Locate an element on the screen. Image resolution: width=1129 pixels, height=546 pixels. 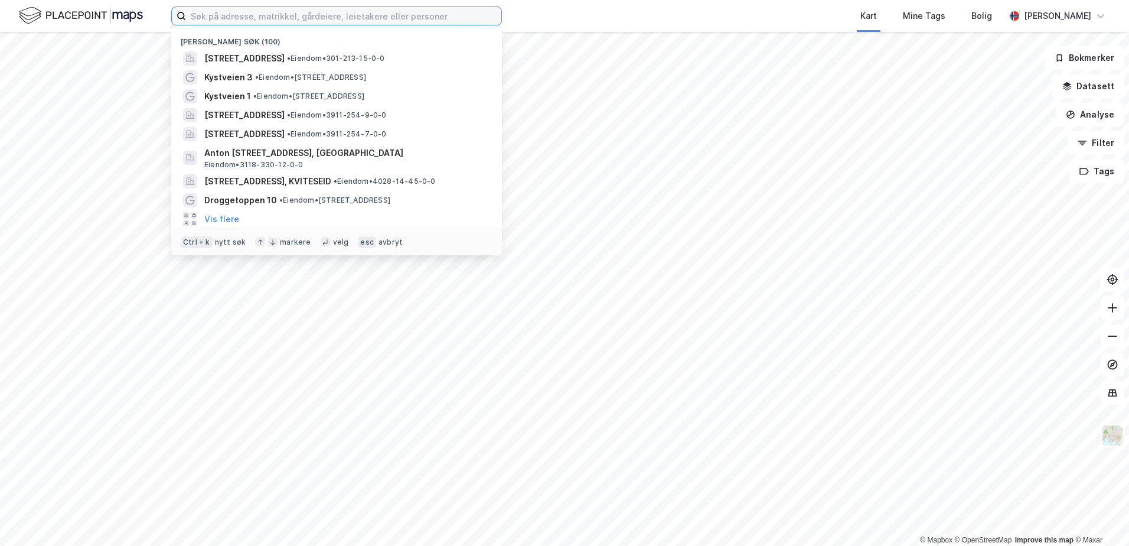
button: Analyse is located at coordinates (1090, 115).